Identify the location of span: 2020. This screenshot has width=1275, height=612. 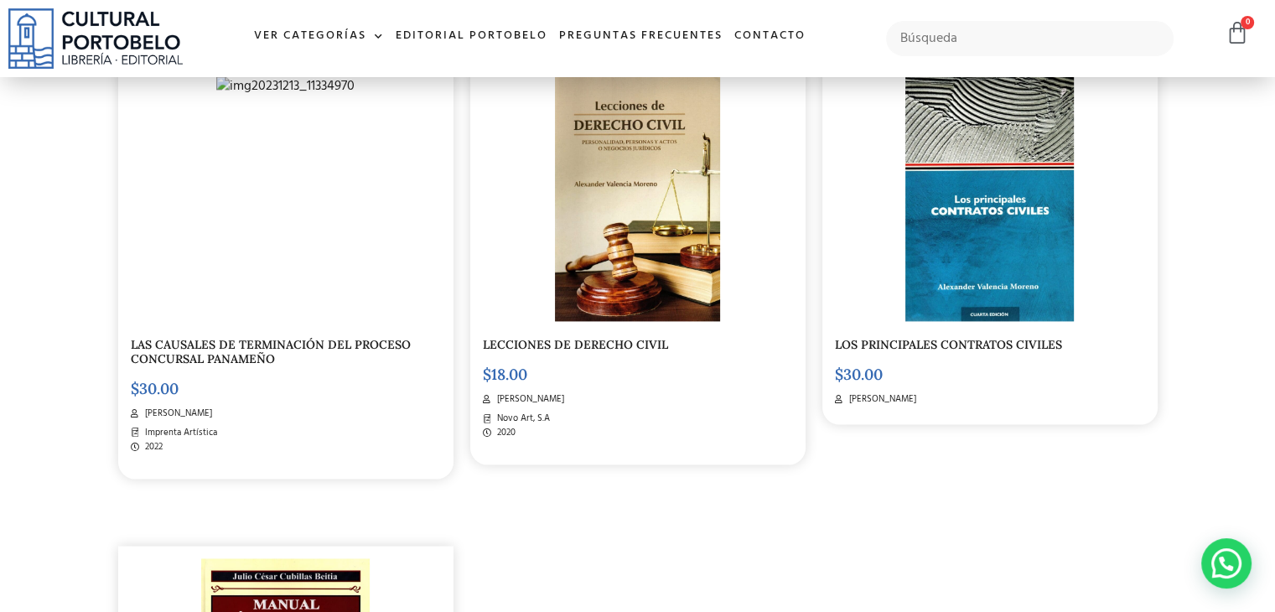
(504, 433).